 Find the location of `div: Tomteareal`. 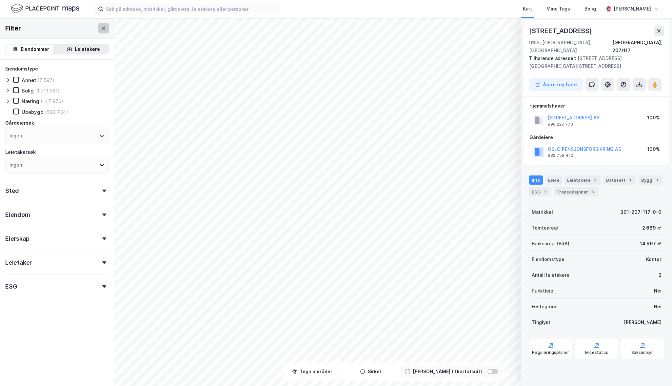

div: Tomteareal is located at coordinates (545, 228).